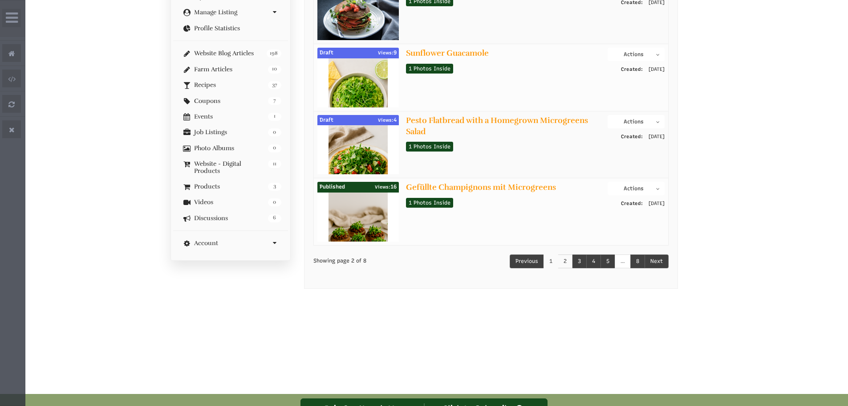 This screenshot has width=848, height=406. Describe the element at coordinates (481, 187) in the screenshot. I see `a: Gefüllte Champignons mit Microgreens` at that location.